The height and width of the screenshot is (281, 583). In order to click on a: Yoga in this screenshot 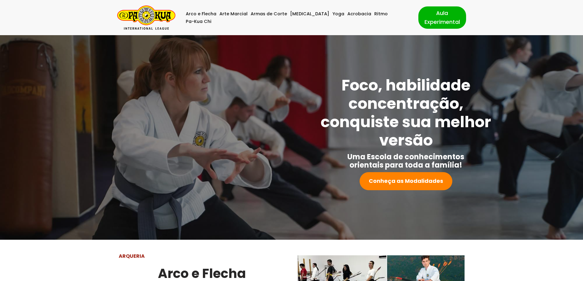, I will do `click(338, 14)`.